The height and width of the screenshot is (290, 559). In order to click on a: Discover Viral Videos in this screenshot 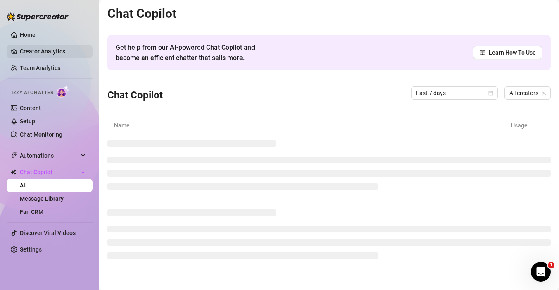, I will do `click(48, 233)`.